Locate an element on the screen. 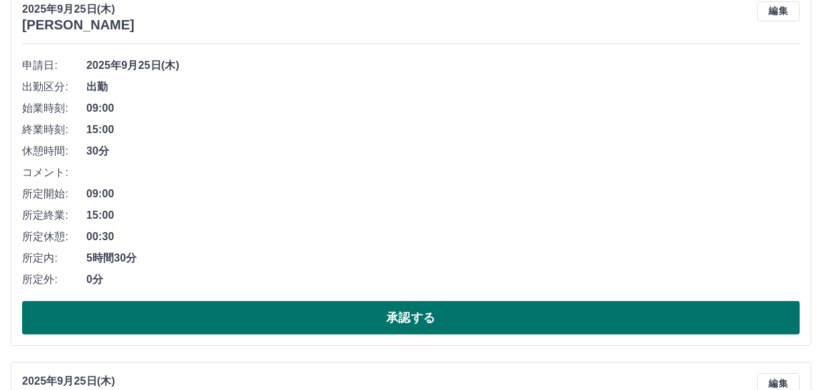  span: 00:30 is located at coordinates (443, 237).